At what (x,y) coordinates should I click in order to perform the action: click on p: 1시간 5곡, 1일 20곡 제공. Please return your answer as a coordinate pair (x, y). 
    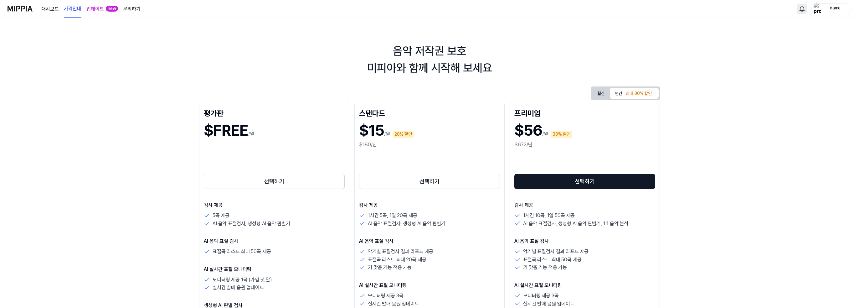
    Looking at the image, I should click on (392, 215).